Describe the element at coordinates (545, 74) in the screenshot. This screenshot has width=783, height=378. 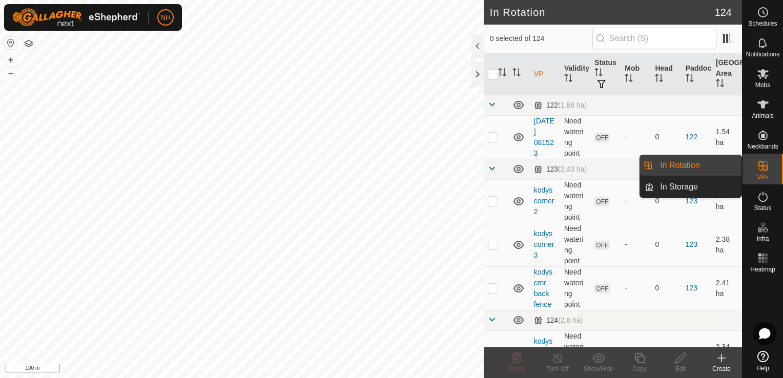
I see `th: VP` at that location.